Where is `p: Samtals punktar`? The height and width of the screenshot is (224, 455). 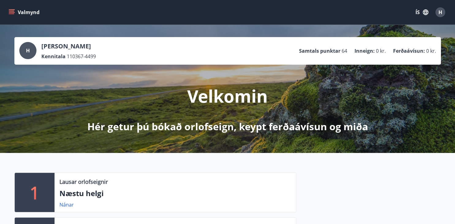 p: Samtals punktar is located at coordinates (320, 51).